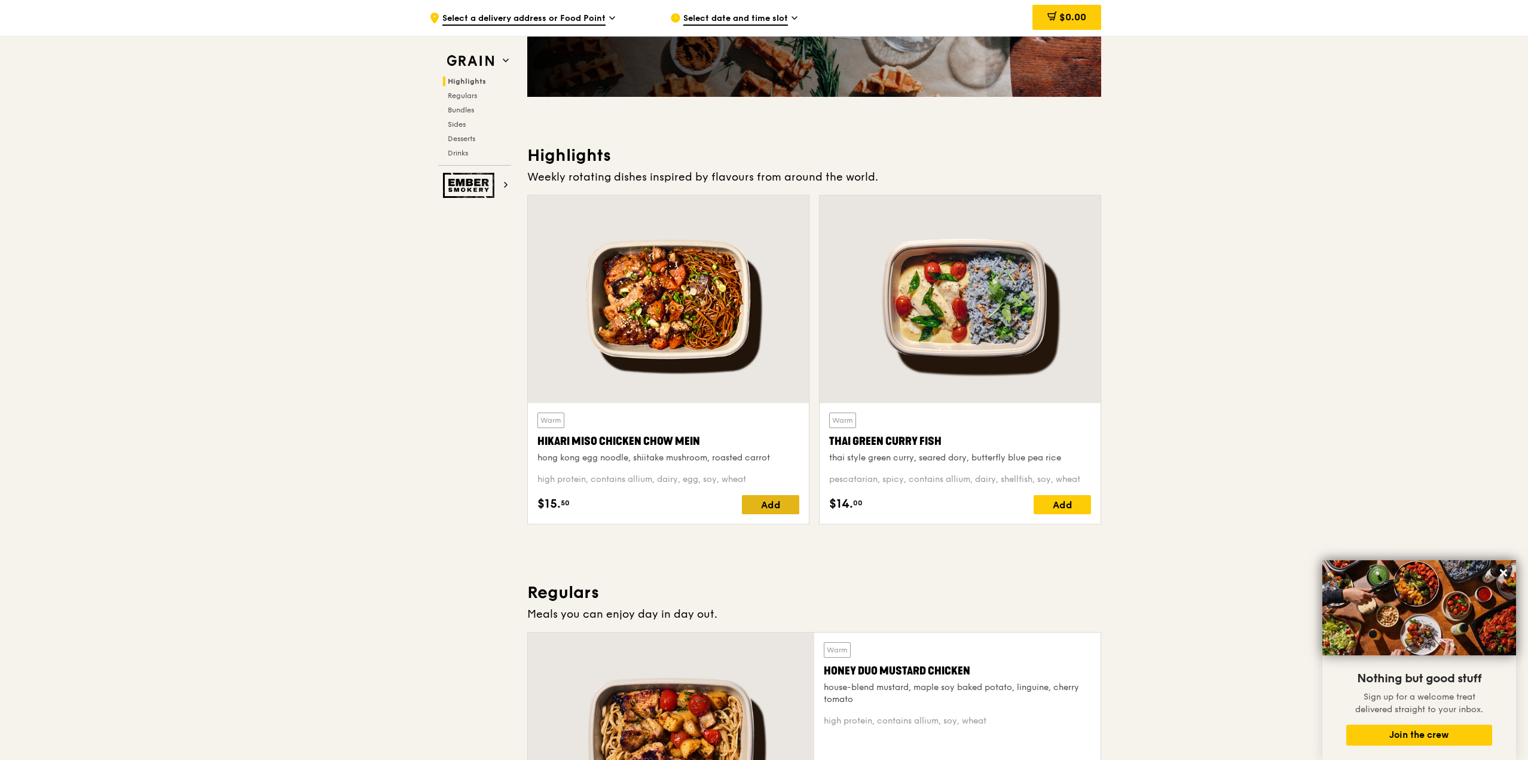  What do you see at coordinates (549, 504) in the screenshot?
I see `span: $15.` at bounding box center [549, 504].